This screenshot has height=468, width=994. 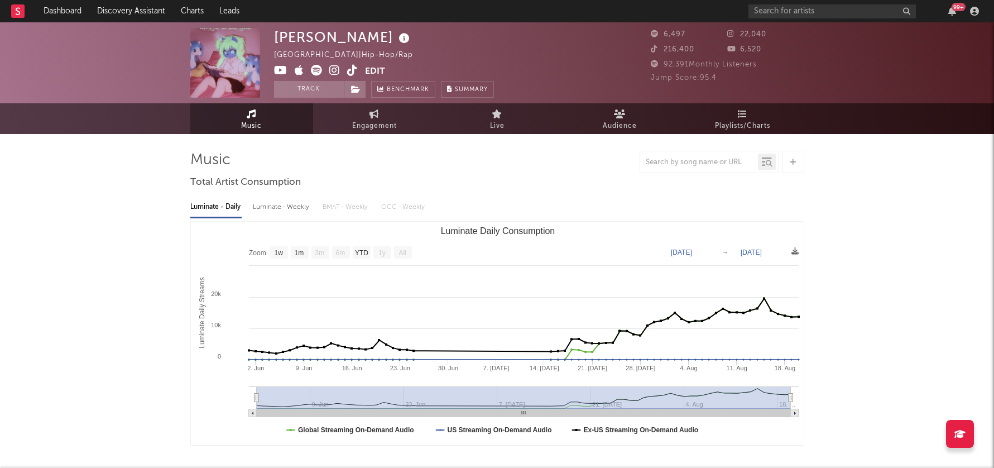 I want to click on input: Search for artists, so click(x=832, y=11).